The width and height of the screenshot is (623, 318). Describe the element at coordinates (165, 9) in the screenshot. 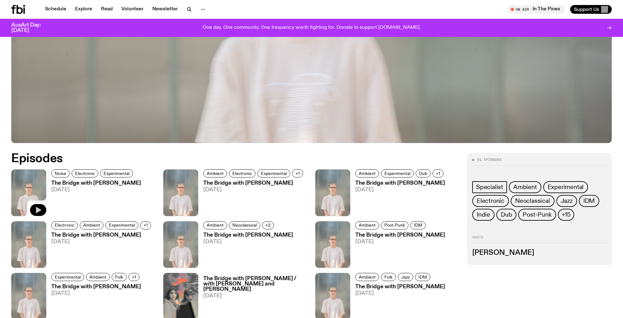

I see `a: Newsletter` at that location.